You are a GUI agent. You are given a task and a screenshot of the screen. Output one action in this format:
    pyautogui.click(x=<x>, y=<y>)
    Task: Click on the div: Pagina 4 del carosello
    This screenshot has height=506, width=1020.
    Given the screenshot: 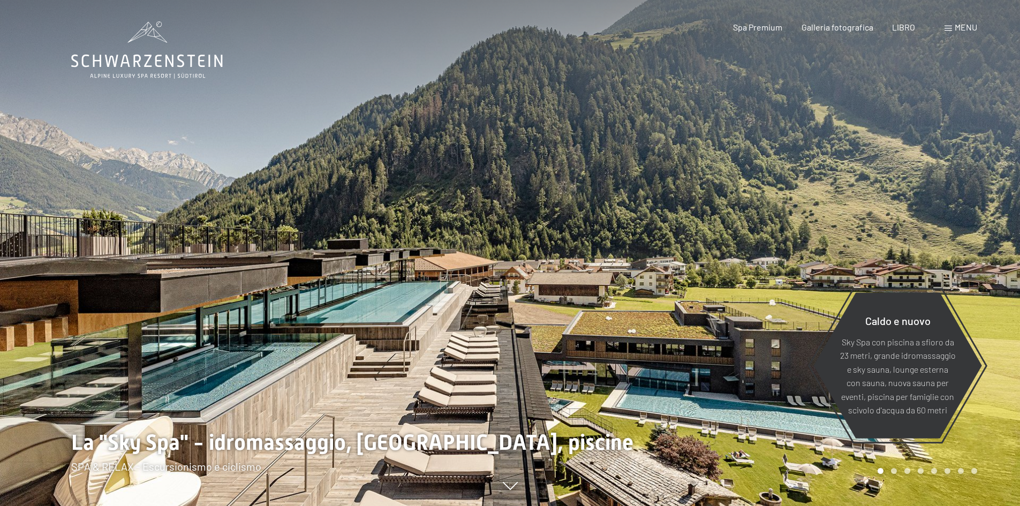 What is the action you would take?
    pyautogui.click(x=920, y=470)
    